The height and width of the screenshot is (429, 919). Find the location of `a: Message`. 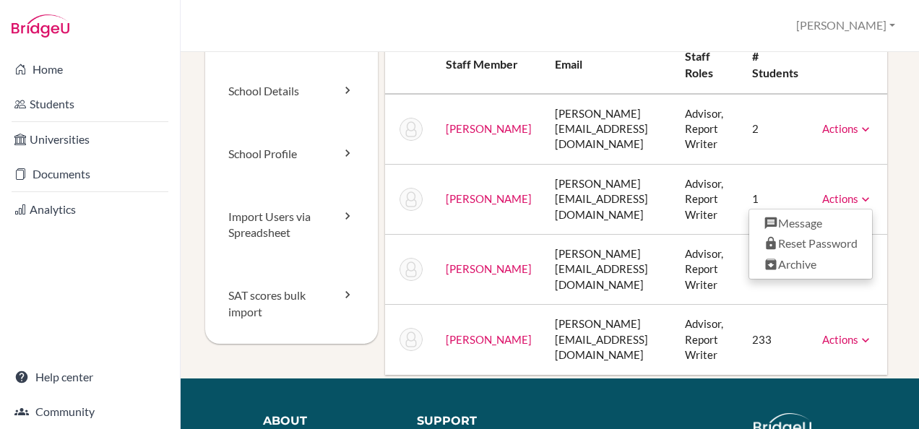

a: Message is located at coordinates (810, 223).